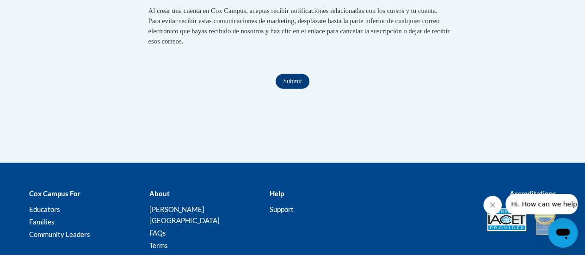 The height and width of the screenshot is (255, 585). I want to click on img: IDA® Accredited, so click(544, 220).